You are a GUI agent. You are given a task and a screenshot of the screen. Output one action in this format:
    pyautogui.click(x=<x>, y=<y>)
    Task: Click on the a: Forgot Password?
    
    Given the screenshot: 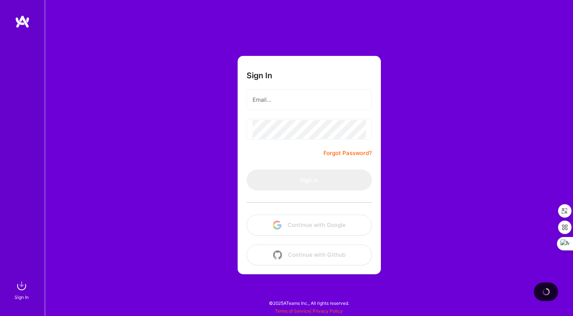 What is the action you would take?
    pyautogui.click(x=348, y=153)
    